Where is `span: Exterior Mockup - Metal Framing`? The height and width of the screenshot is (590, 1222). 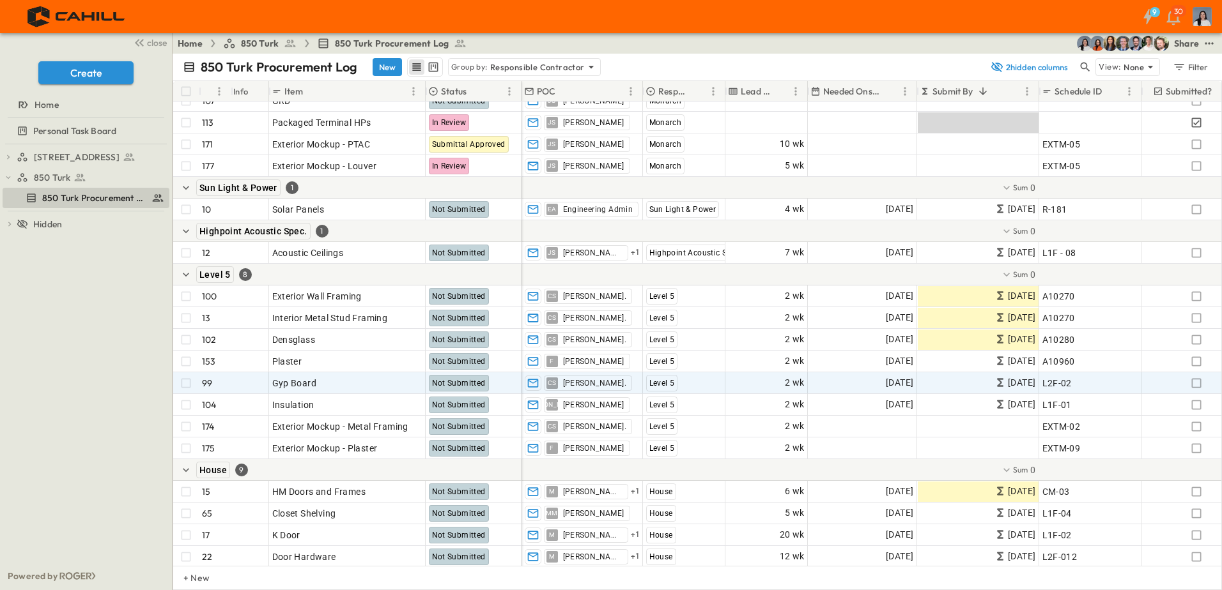 span: Exterior Mockup - Metal Framing is located at coordinates (340, 427).